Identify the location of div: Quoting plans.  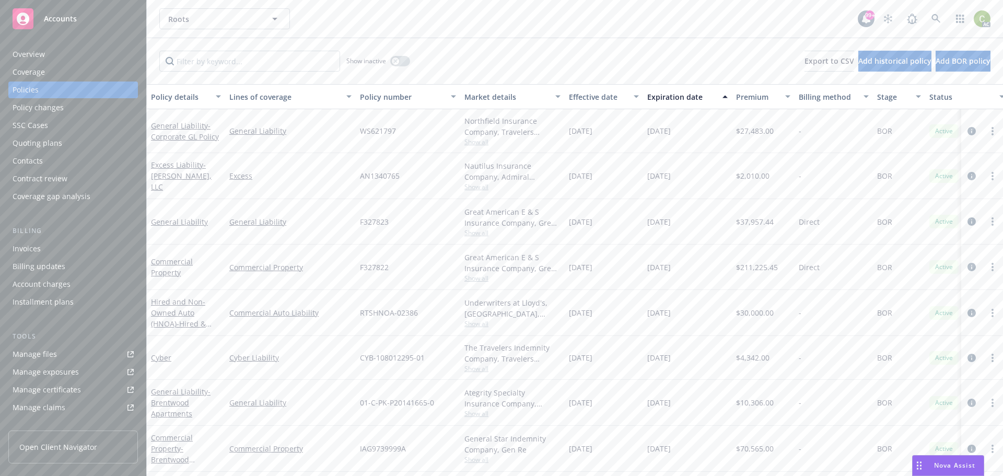
(37, 143).